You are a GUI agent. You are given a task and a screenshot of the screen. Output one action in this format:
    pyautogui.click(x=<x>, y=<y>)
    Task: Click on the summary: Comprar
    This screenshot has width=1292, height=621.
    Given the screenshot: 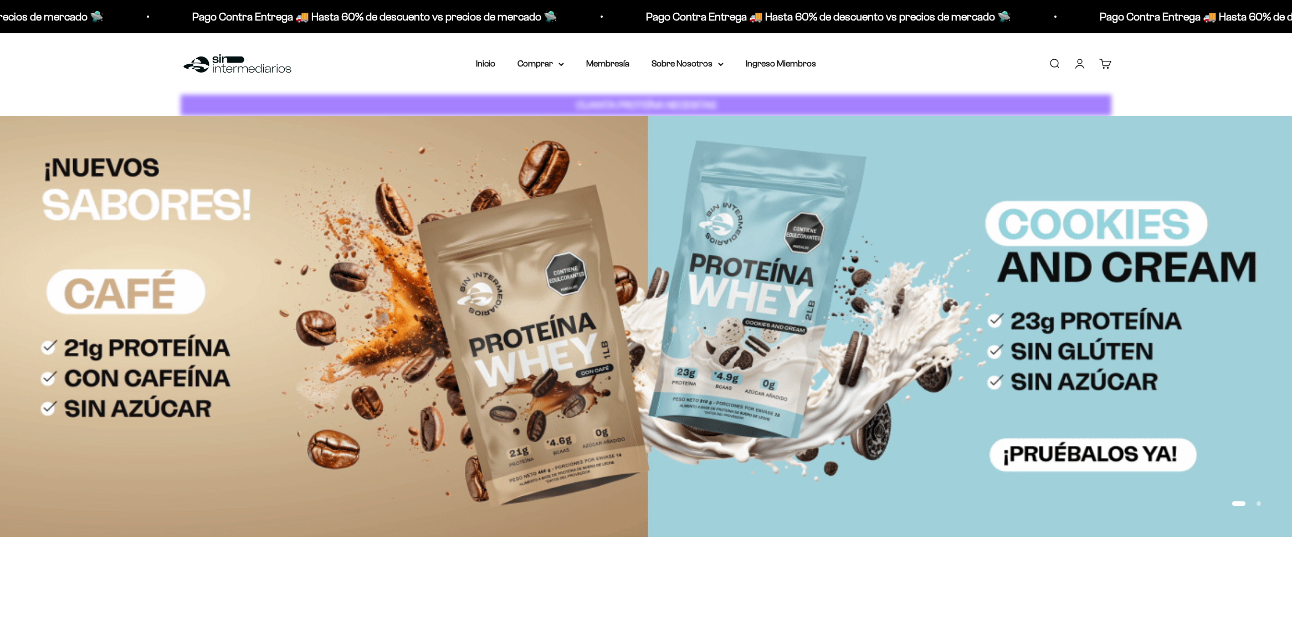 What is the action you would take?
    pyautogui.click(x=541, y=64)
    